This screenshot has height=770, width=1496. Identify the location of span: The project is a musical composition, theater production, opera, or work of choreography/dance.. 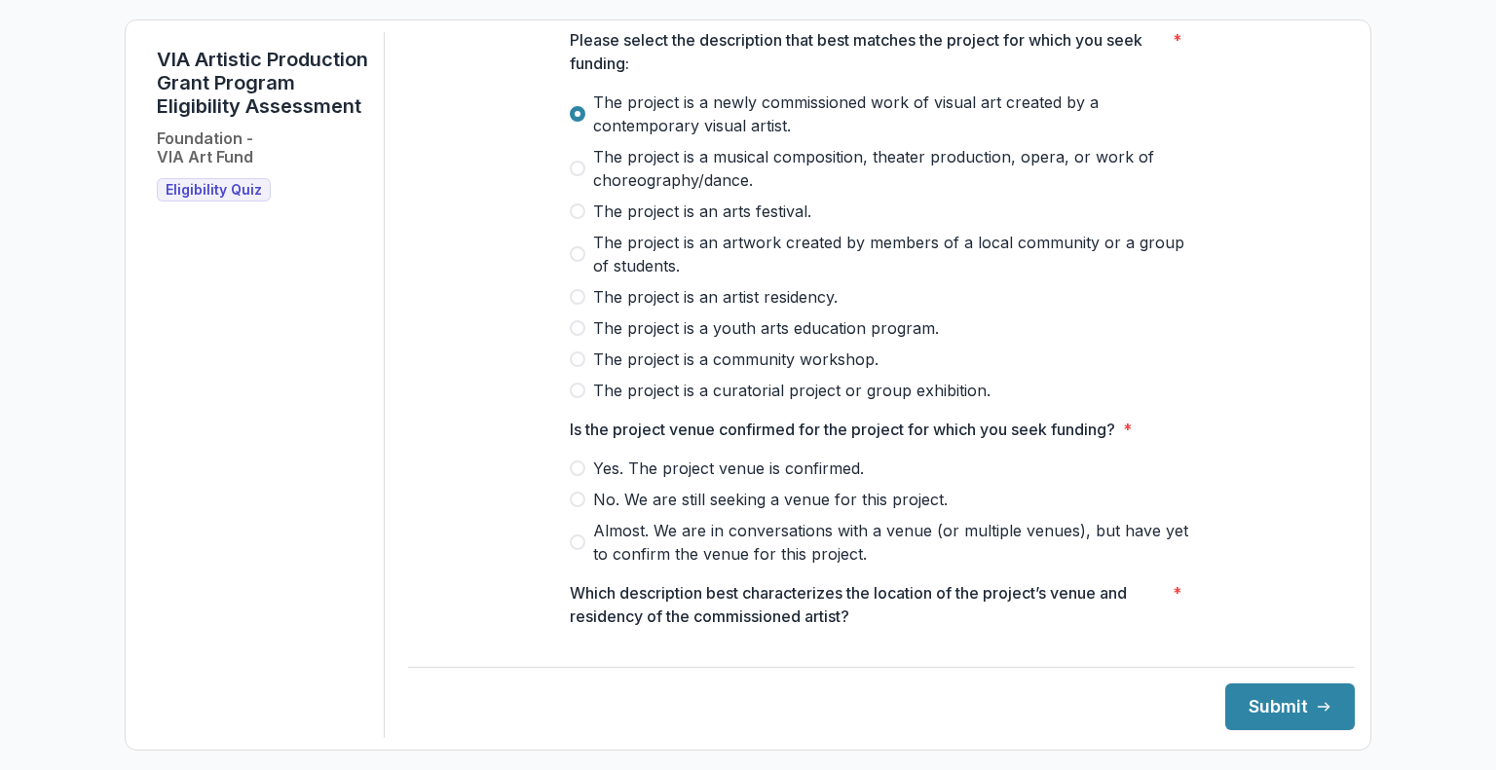
(893, 169).